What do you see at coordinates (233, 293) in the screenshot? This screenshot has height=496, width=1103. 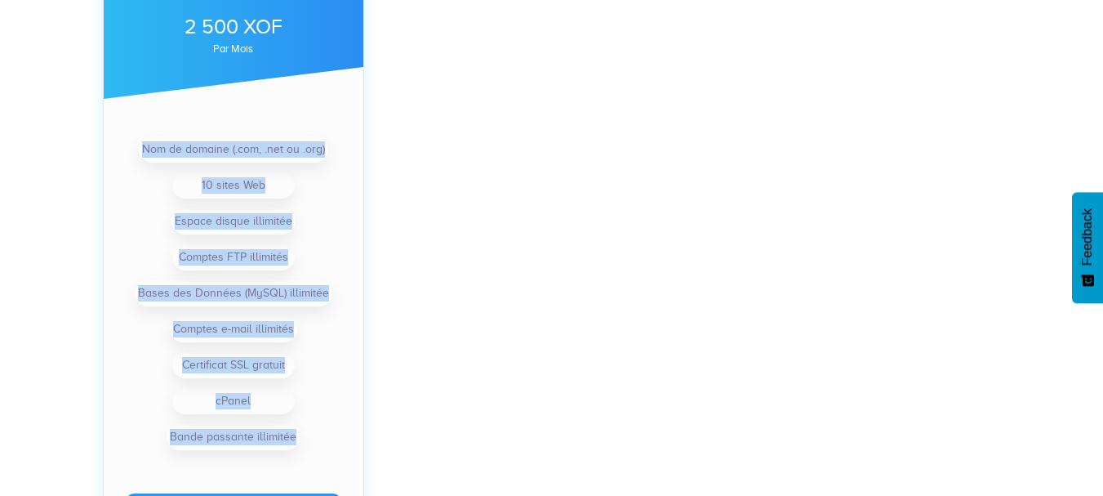 I see `li: Bases des Données (MySQL) illimitée` at bounding box center [233, 293].